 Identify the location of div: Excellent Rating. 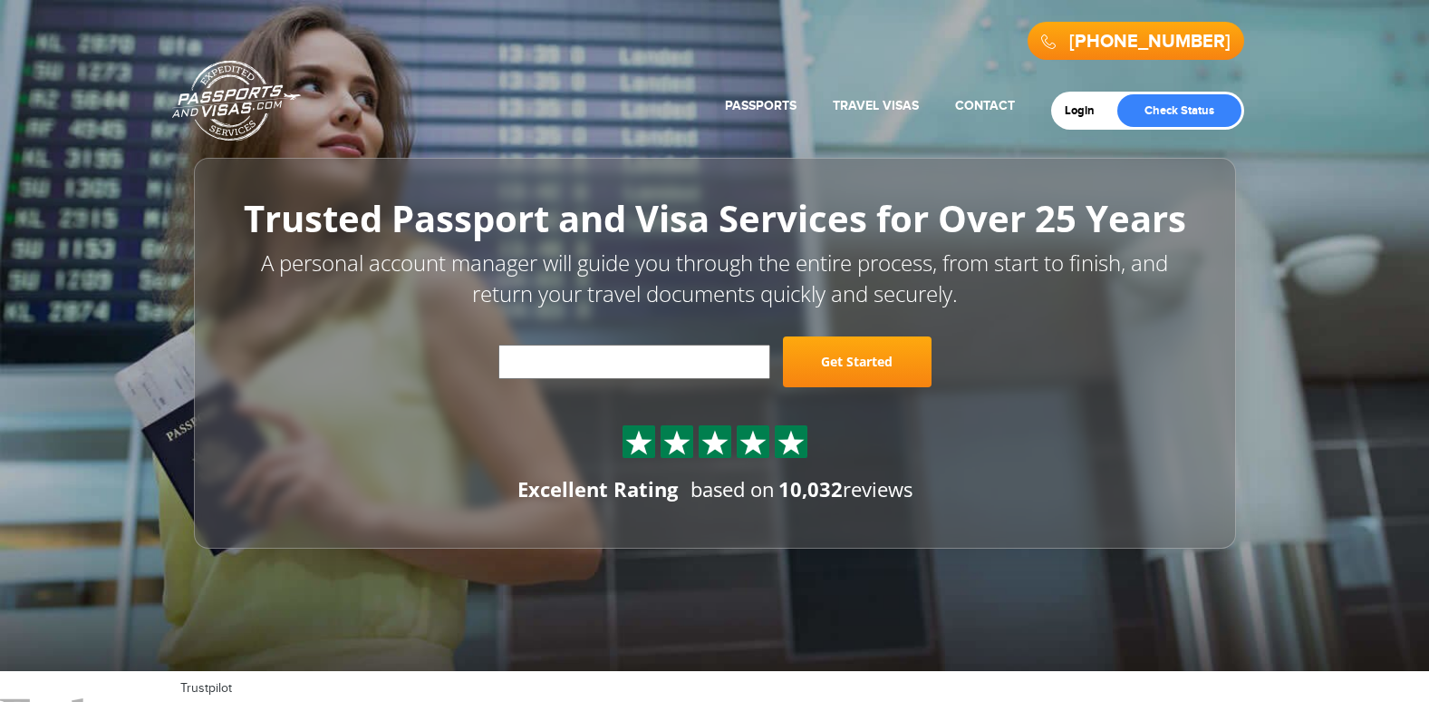
(597, 489).